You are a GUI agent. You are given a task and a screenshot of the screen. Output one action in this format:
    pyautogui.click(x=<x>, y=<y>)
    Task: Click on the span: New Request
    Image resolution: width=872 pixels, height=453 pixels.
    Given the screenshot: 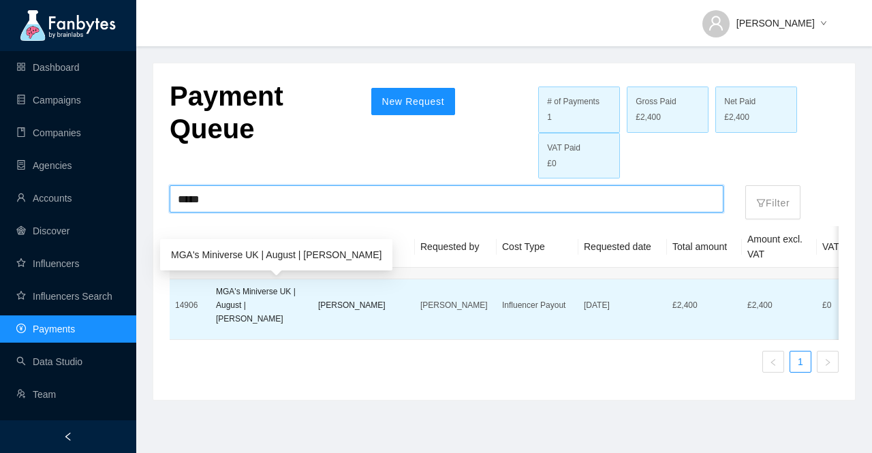 What is the action you would take?
    pyautogui.click(x=414, y=102)
    